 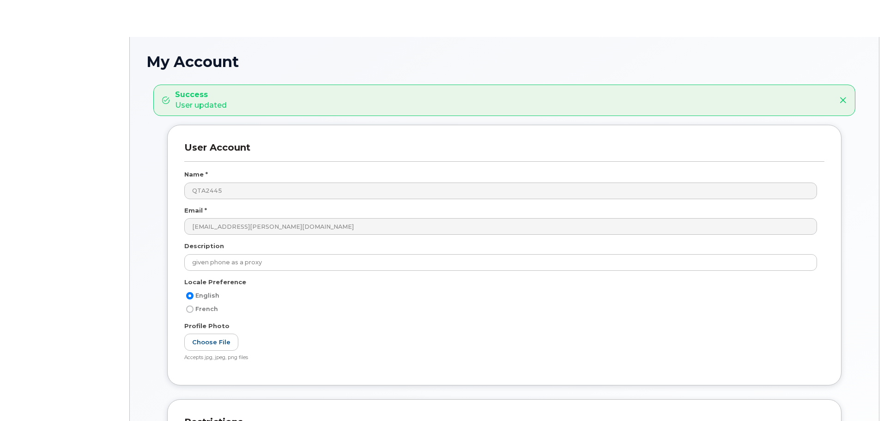 I want to click on h3: User Account, so click(x=504, y=151).